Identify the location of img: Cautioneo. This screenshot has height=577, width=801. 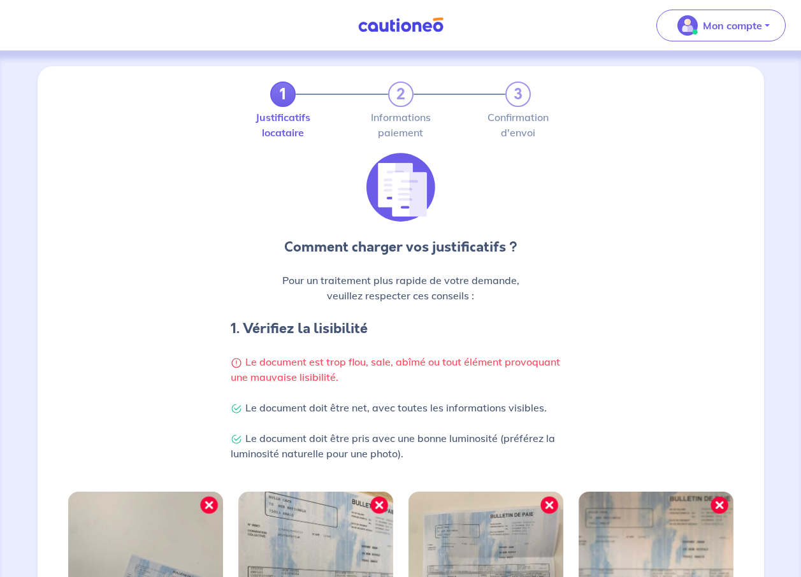
(401, 25).